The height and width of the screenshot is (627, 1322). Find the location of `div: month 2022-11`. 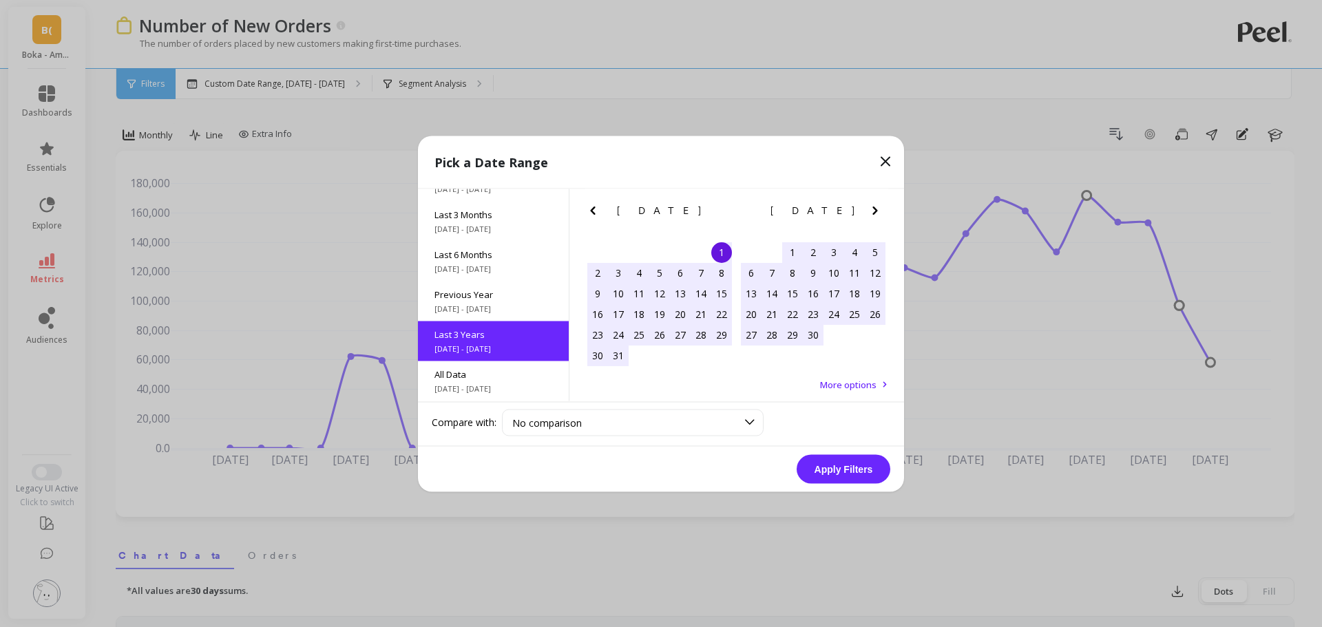

div: month 2022-11 is located at coordinates (813, 293).